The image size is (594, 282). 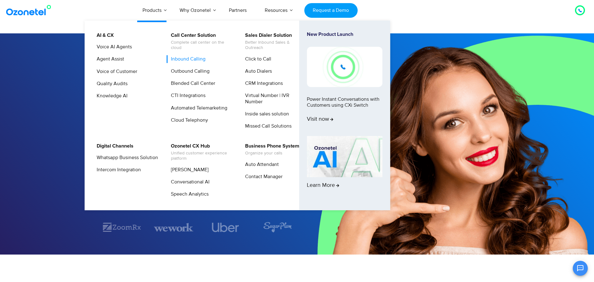 I want to click on a: Call Center SolutionComplete call center on the cloud, so click(x=200, y=41).